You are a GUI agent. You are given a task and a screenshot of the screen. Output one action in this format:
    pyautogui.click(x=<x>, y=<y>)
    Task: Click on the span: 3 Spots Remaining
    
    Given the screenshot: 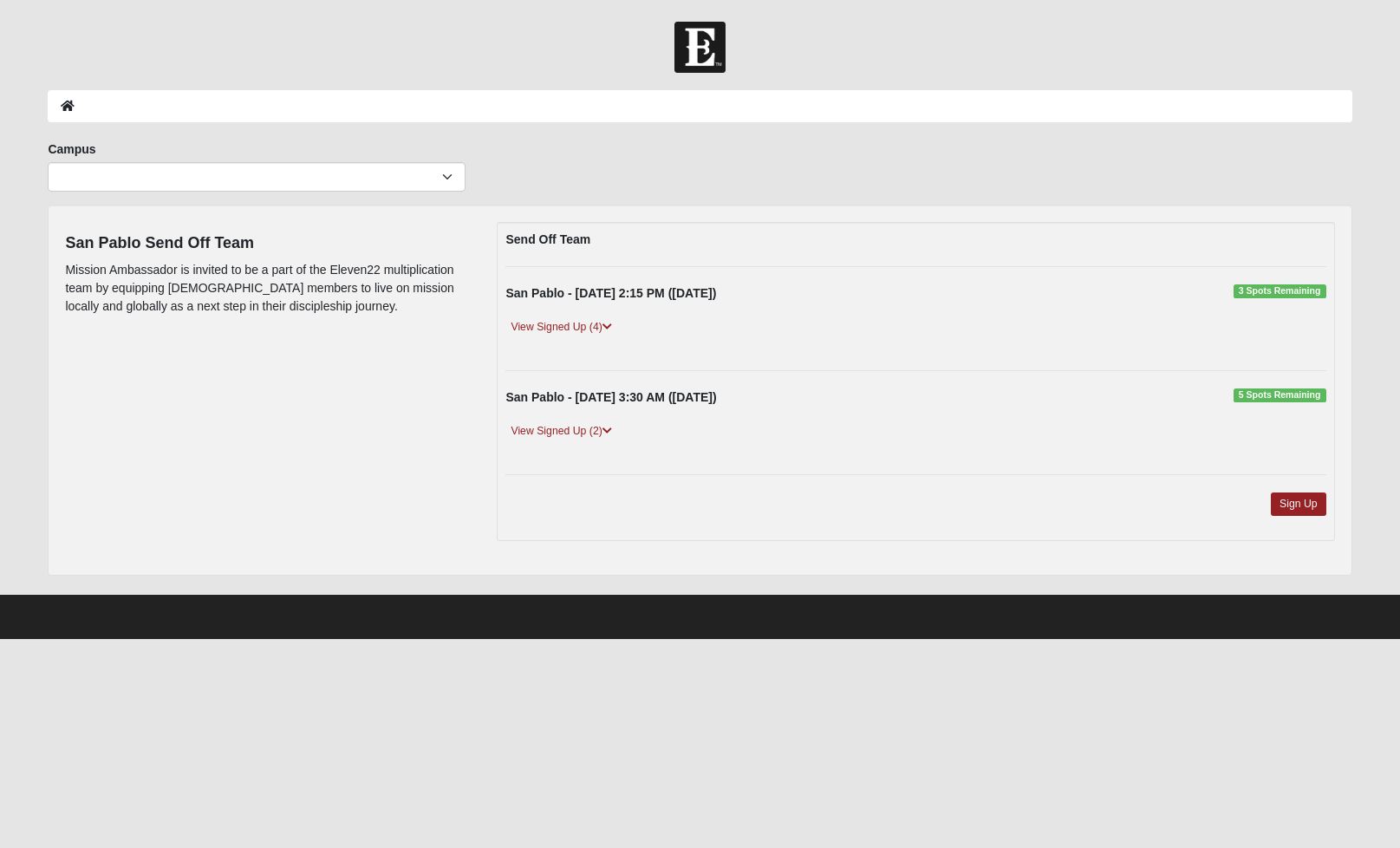 What is the action you would take?
    pyautogui.click(x=1279, y=292)
    